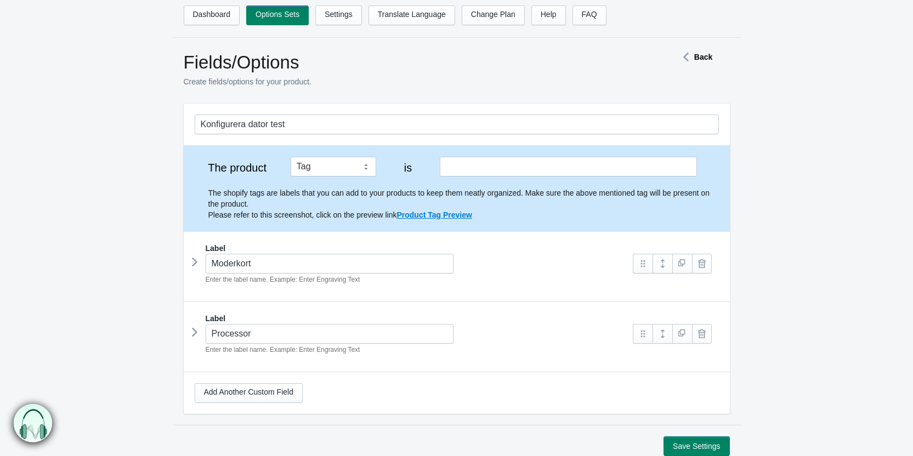 Image resolution: width=913 pixels, height=456 pixels. Describe the element at coordinates (463, 204) in the screenshot. I see `p: The shopify tags are labels that you can add to your products to keep them neatly organized. Make...` at that location.